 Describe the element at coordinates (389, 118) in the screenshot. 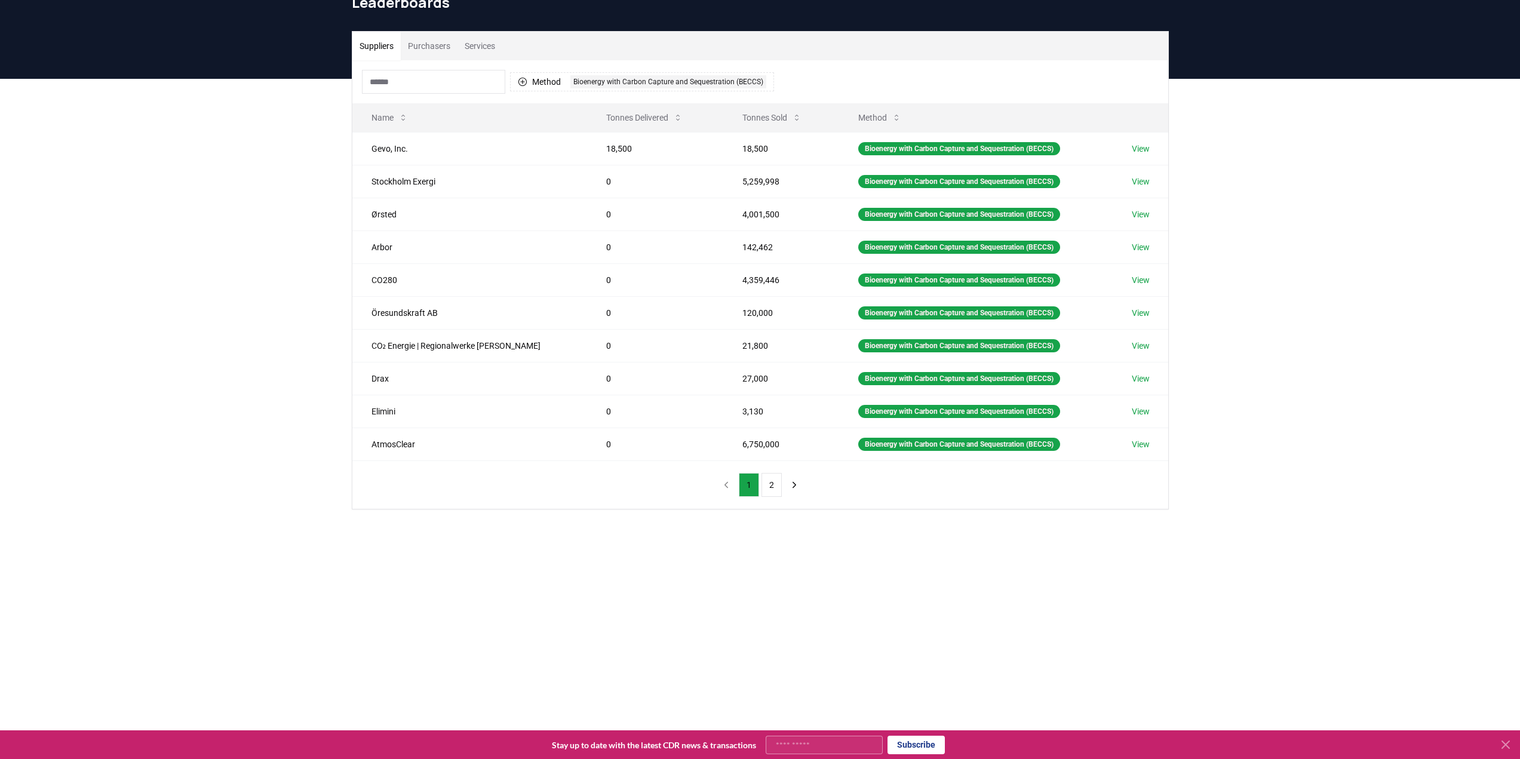

I see `button: Name` at that location.